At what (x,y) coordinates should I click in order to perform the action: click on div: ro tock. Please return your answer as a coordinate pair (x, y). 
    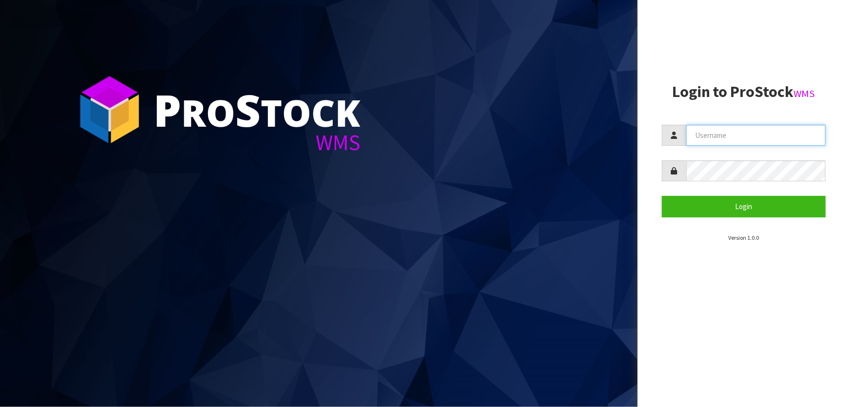
    Looking at the image, I should click on (257, 110).